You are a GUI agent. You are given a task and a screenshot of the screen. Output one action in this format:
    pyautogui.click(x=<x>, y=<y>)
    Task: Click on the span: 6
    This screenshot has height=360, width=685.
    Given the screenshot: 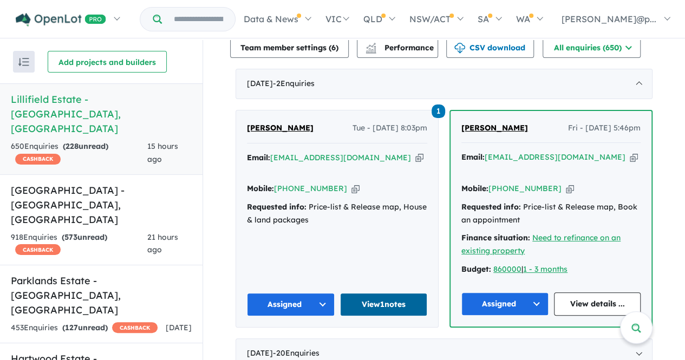 What is the action you would take?
    pyautogui.click(x=334, y=48)
    